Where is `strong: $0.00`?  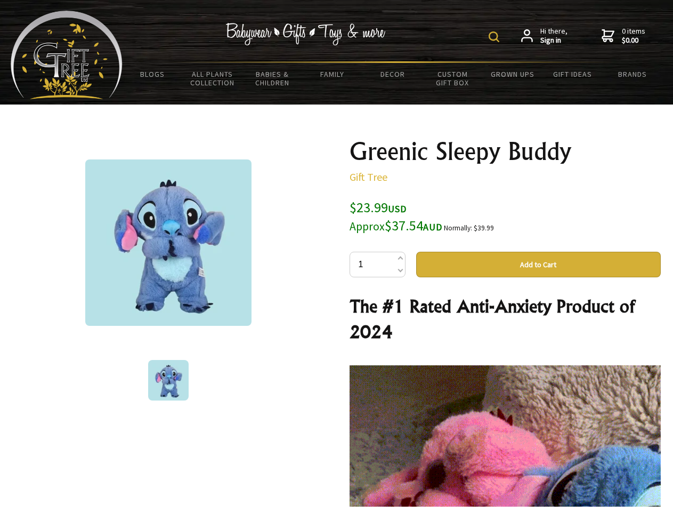
strong: $0.00 is located at coordinates (634, 41).